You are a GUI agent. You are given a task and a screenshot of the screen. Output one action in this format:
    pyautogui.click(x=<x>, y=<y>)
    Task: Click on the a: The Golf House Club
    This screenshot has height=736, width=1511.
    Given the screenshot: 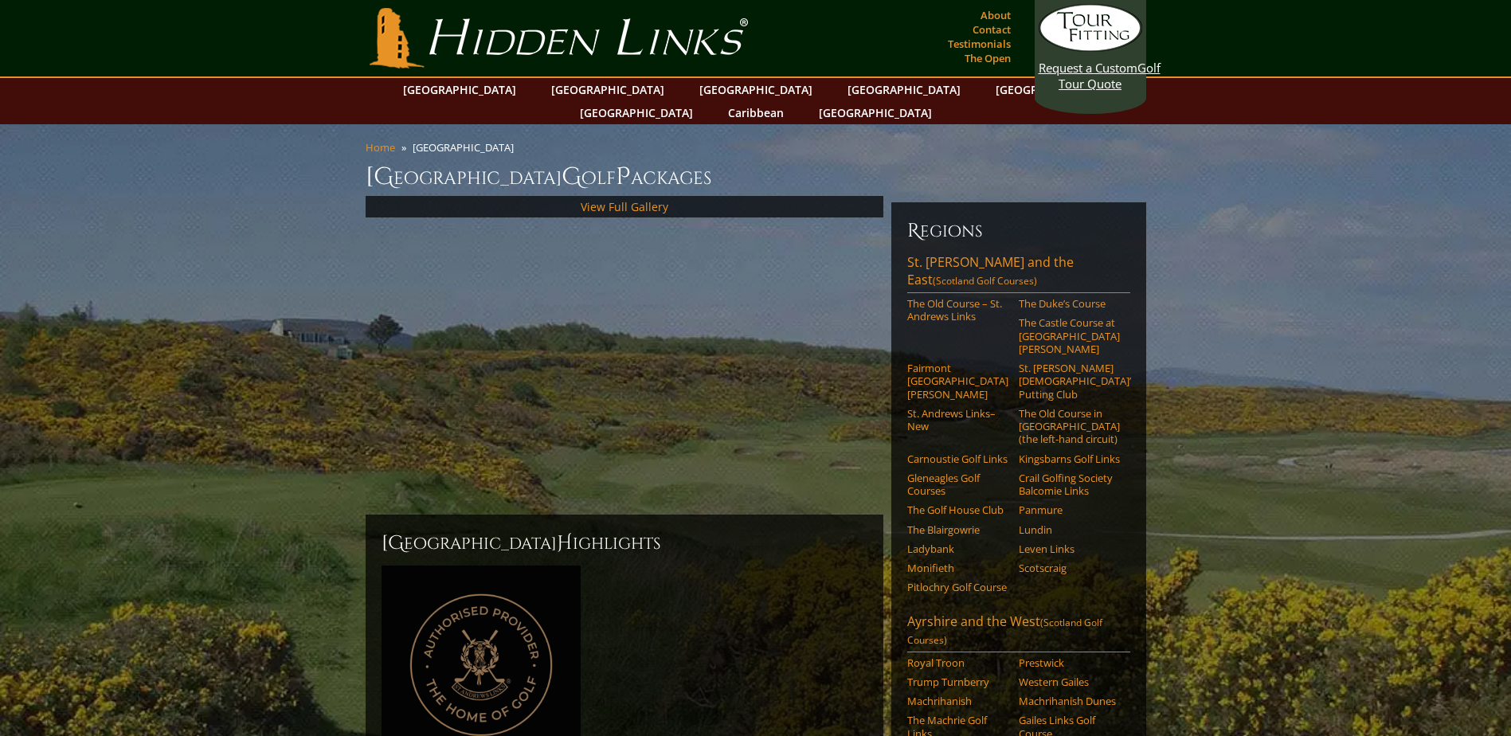 What is the action you would take?
    pyautogui.click(x=957, y=510)
    